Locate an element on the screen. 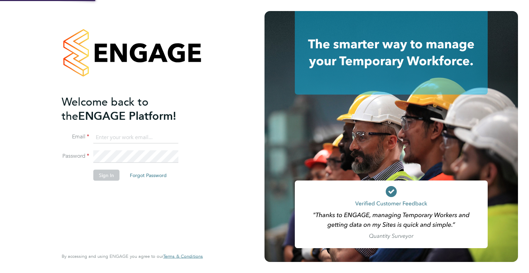 This screenshot has height=273, width=529. span: Terms & Conditions is located at coordinates (183, 256).